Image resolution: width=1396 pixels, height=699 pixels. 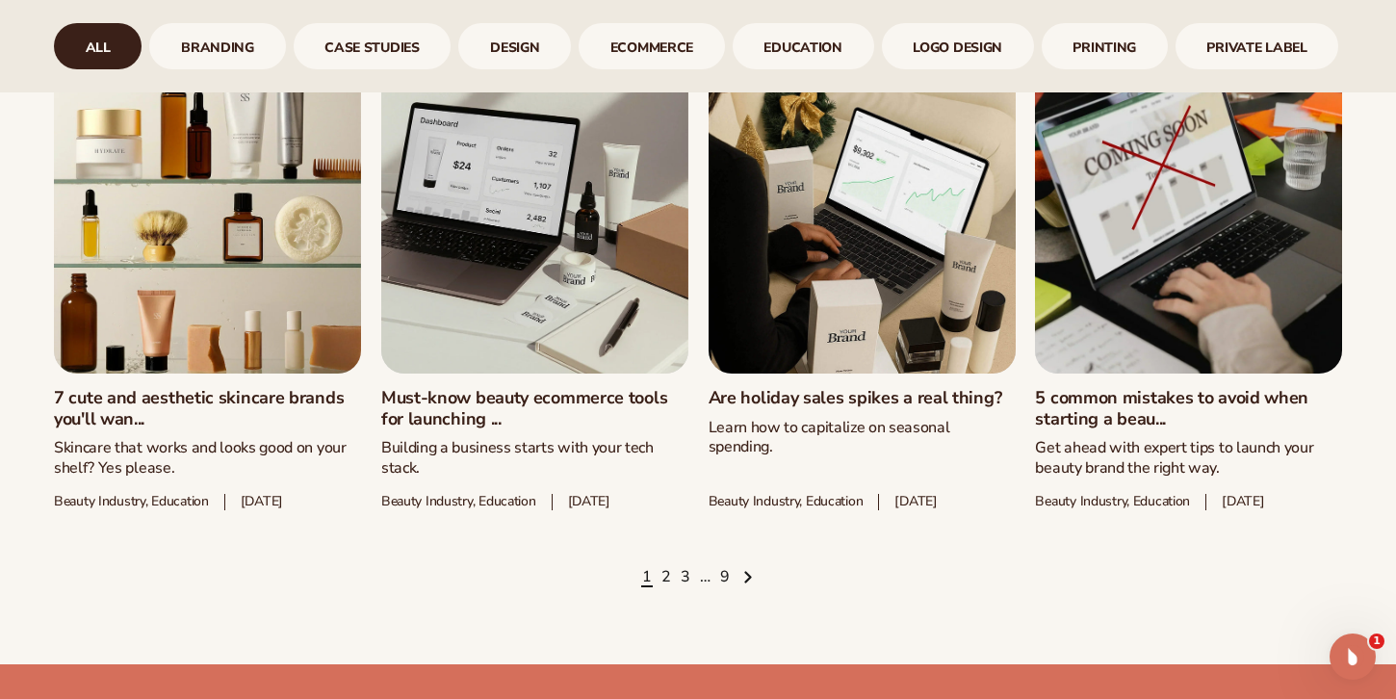 What do you see at coordinates (803, 46) in the screenshot?
I see `div: 6 / 9` at bounding box center [803, 46].